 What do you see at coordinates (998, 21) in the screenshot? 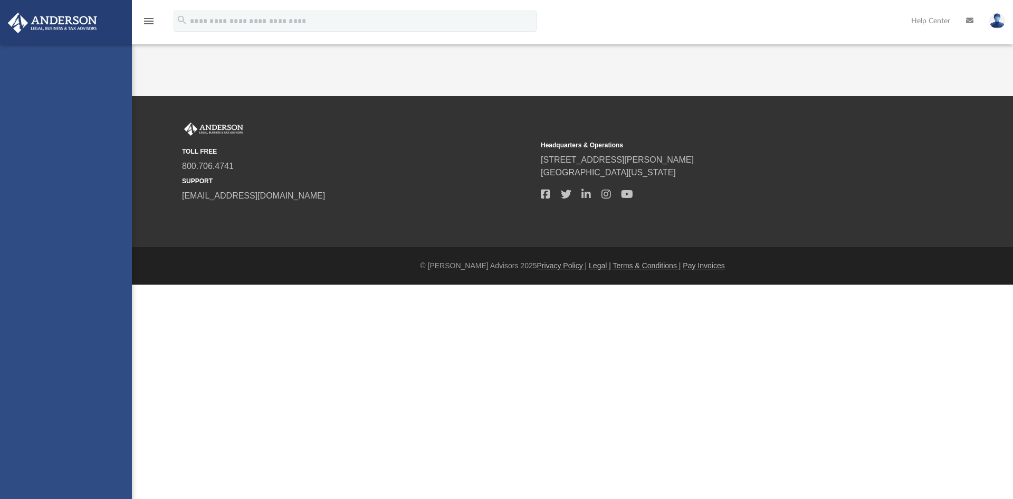
I see `img: User Pic` at bounding box center [998, 21].